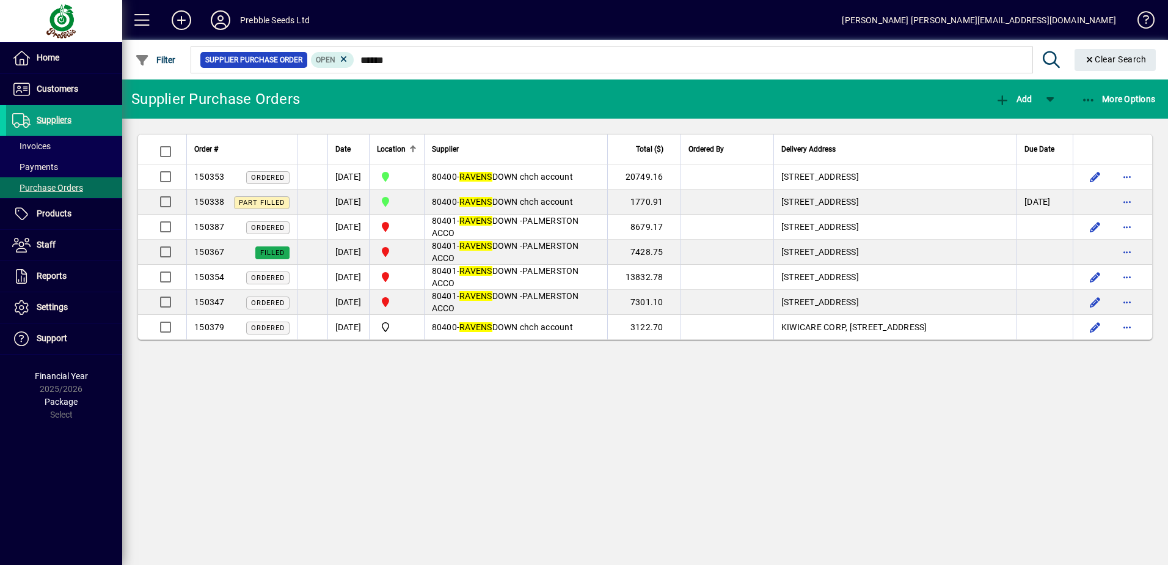 The image size is (1168, 565). I want to click on span: Products, so click(54, 213).